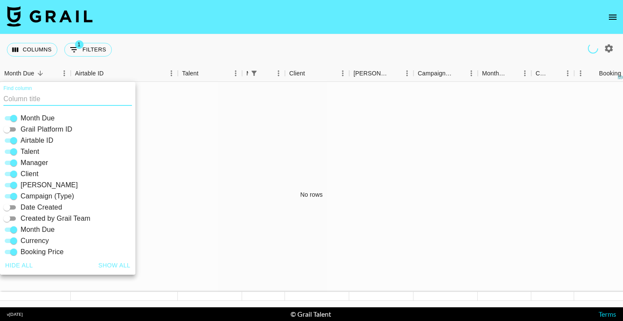 The image size is (623, 321). What do you see at coordinates (30, 152) in the screenshot?
I see `span: Talent` at bounding box center [30, 152].